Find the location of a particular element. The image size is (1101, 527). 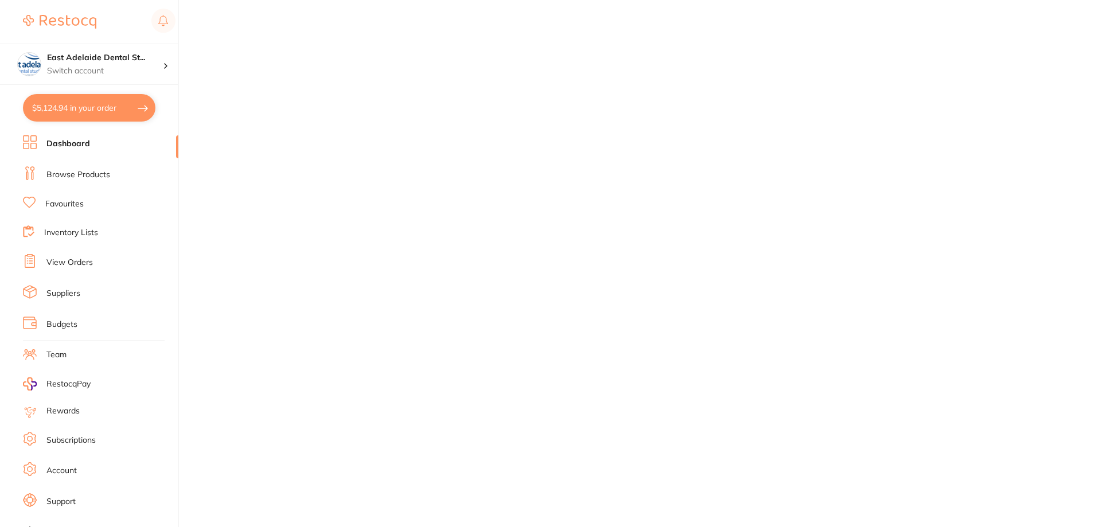

a: Favourites is located at coordinates (64, 204).